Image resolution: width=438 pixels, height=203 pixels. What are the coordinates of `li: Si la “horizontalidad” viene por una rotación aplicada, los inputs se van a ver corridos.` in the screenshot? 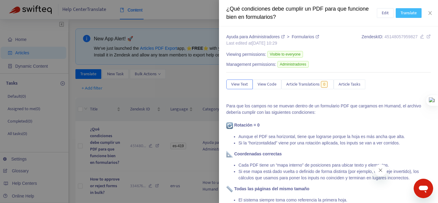 It's located at (334, 143).